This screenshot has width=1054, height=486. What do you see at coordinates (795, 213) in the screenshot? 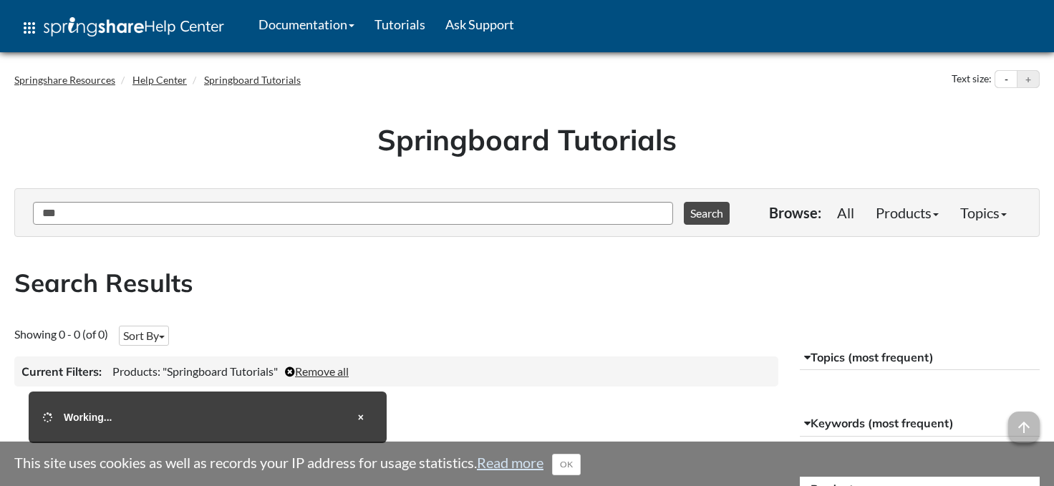
I see `p: Browse:` at bounding box center [795, 213].